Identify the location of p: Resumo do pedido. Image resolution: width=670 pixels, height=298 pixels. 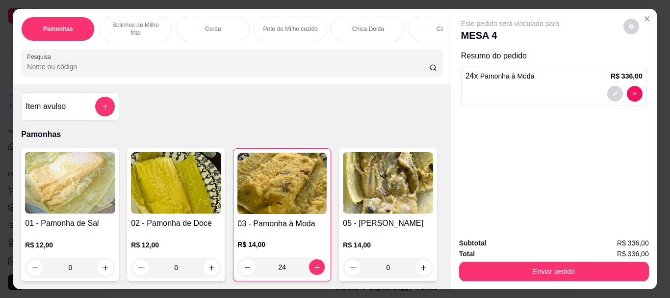
(554, 56).